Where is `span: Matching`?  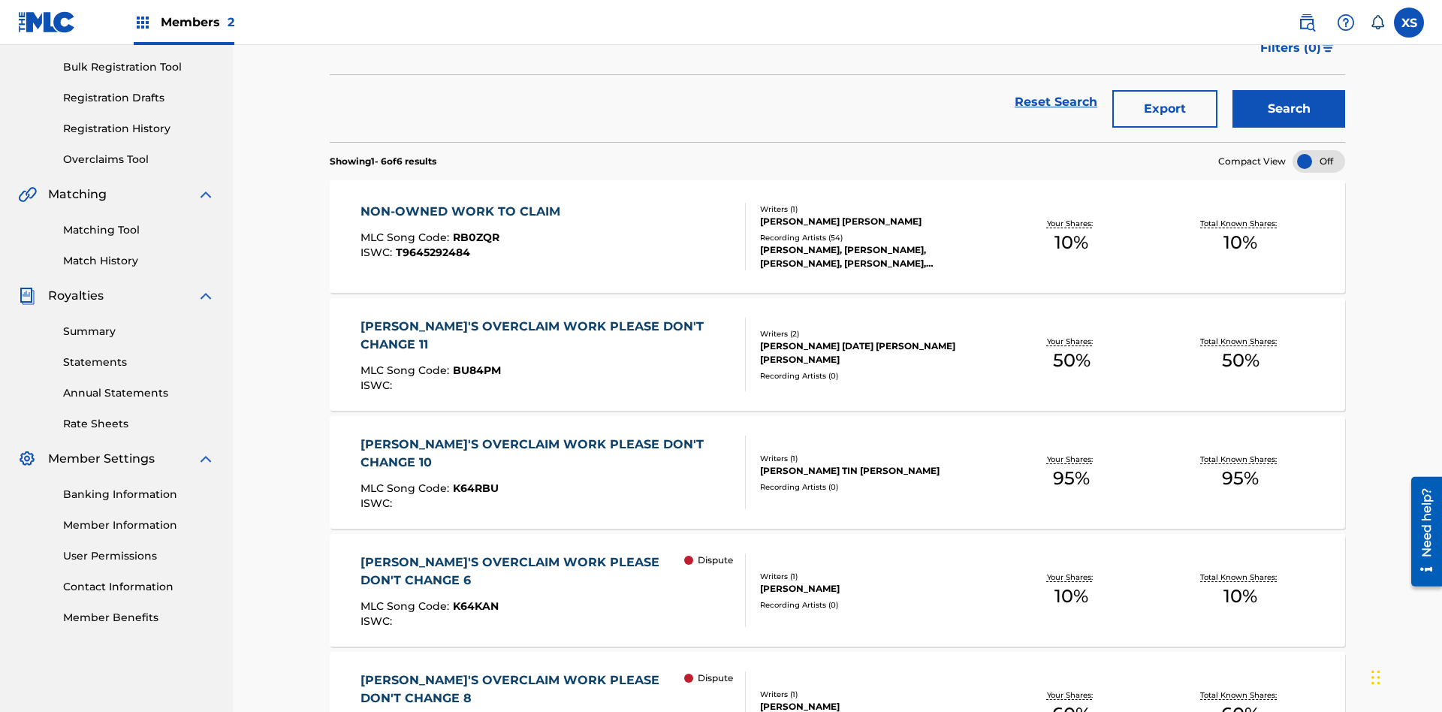
span: Matching is located at coordinates (77, 194).